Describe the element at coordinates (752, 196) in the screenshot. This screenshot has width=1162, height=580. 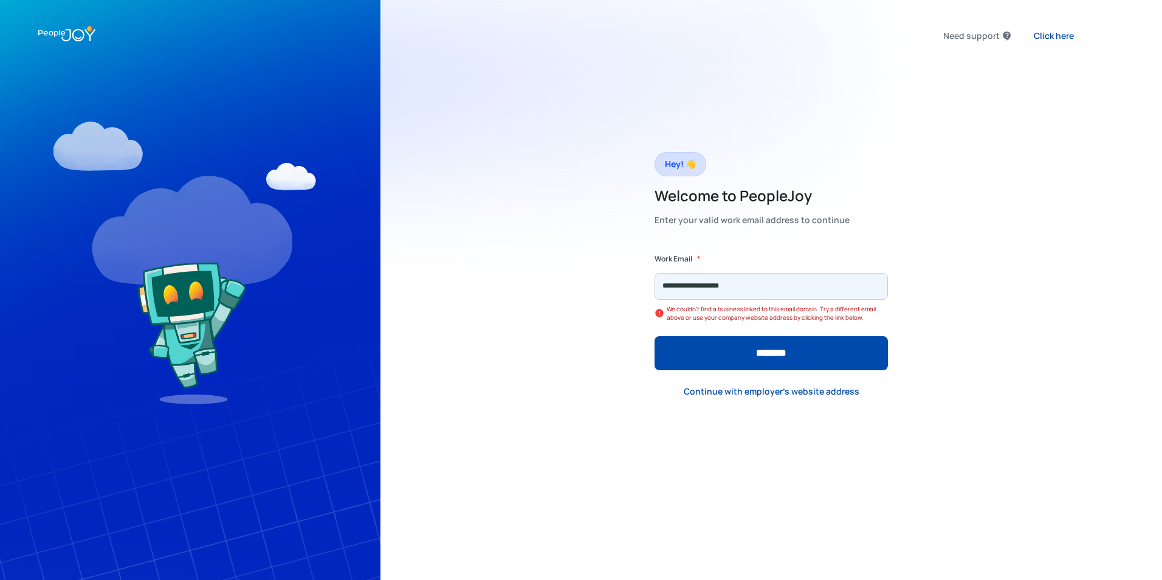
I see `h2: Welcome to PeopleJoy` at that location.